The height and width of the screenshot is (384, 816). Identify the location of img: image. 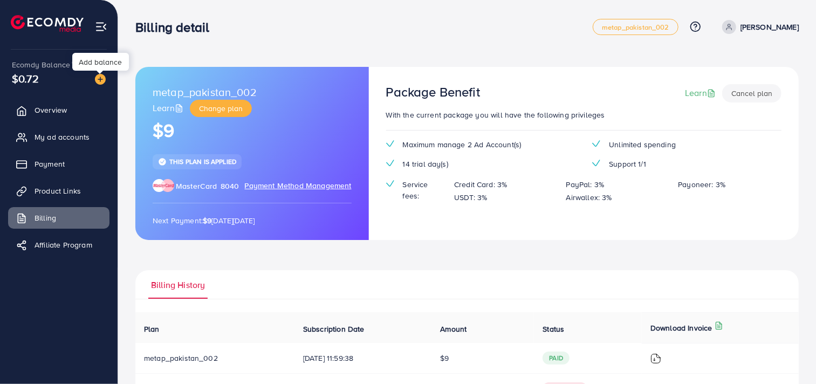
(100, 79).